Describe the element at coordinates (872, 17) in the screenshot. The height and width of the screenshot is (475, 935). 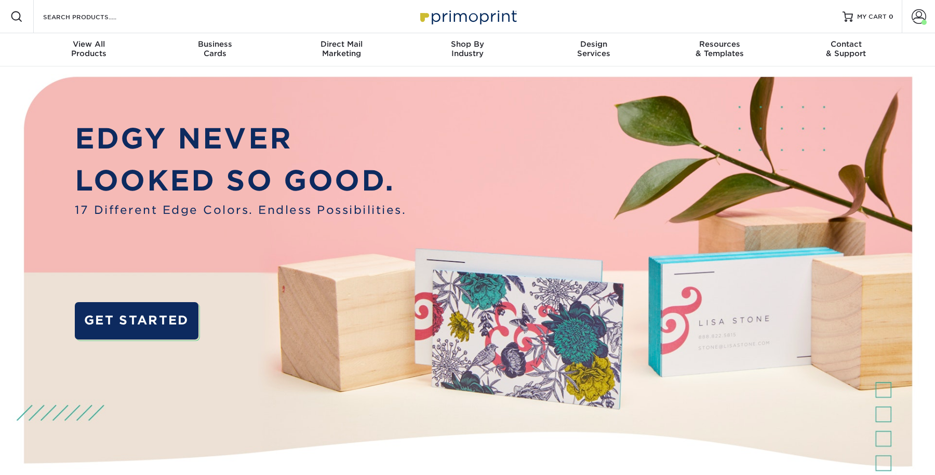
I see `span: MY CART` at that location.